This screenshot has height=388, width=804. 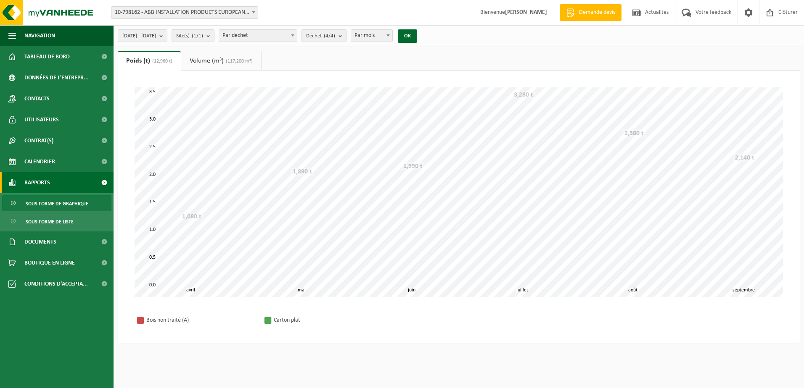 What do you see at coordinates (590, 13) in the screenshot?
I see `a: Demande devis` at bounding box center [590, 13].